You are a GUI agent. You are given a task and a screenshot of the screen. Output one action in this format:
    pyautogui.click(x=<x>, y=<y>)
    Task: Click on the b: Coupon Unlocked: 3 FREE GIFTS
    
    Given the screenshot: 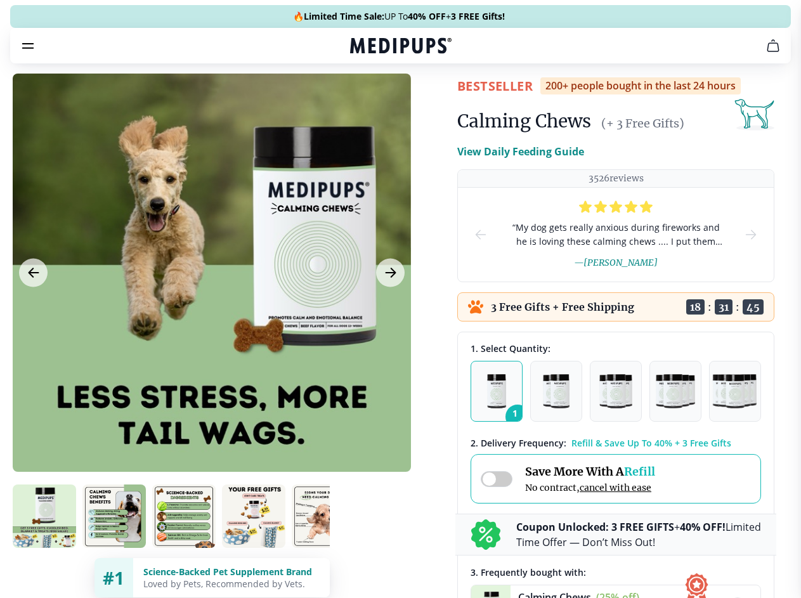 What is the action you would take?
    pyautogui.click(x=595, y=527)
    